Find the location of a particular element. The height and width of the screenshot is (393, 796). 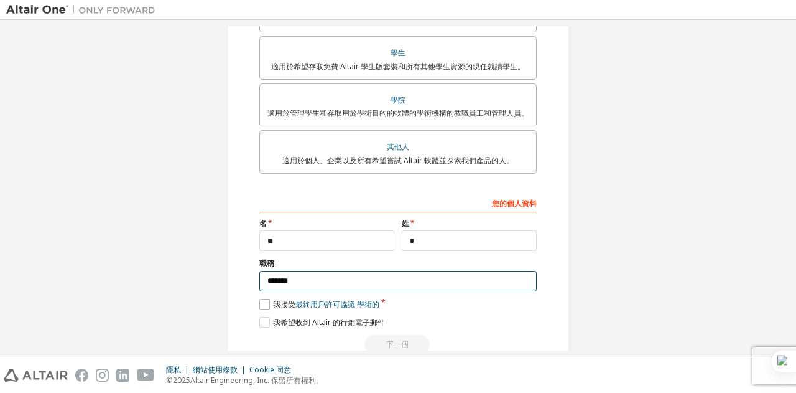

font: 名 is located at coordinates (263, 223).